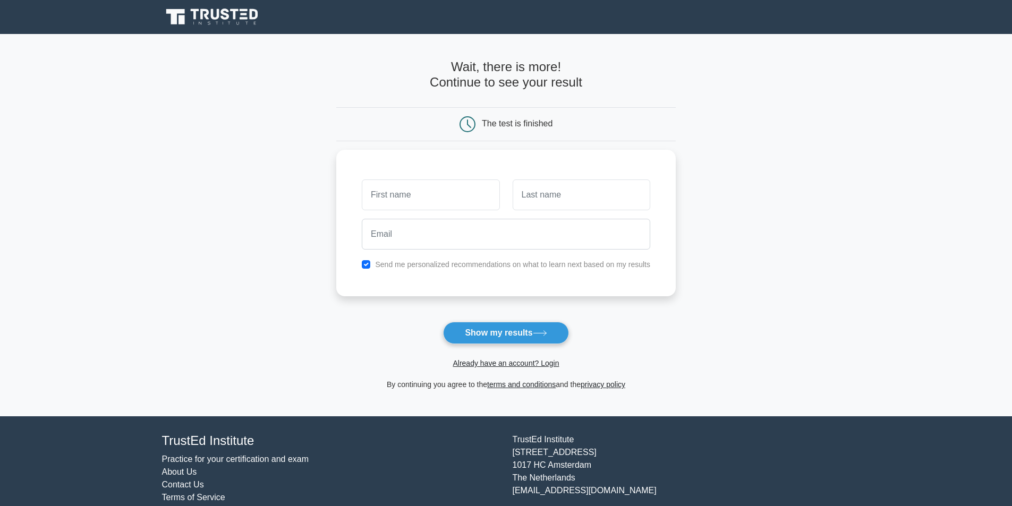  Describe the element at coordinates (180, 472) in the screenshot. I see `a: About Us` at that location.